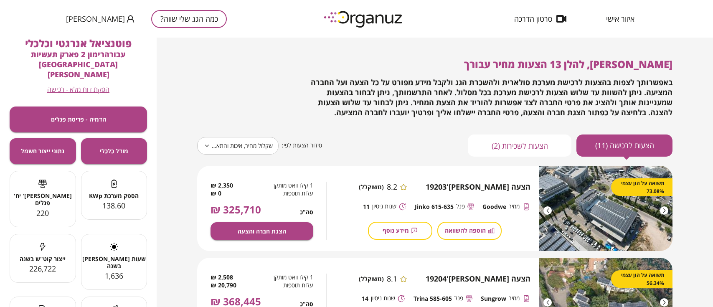 This screenshot has height=307, width=713. Describe the element at coordinates (620, 19) in the screenshot. I see `span: איזור אישי` at that location.